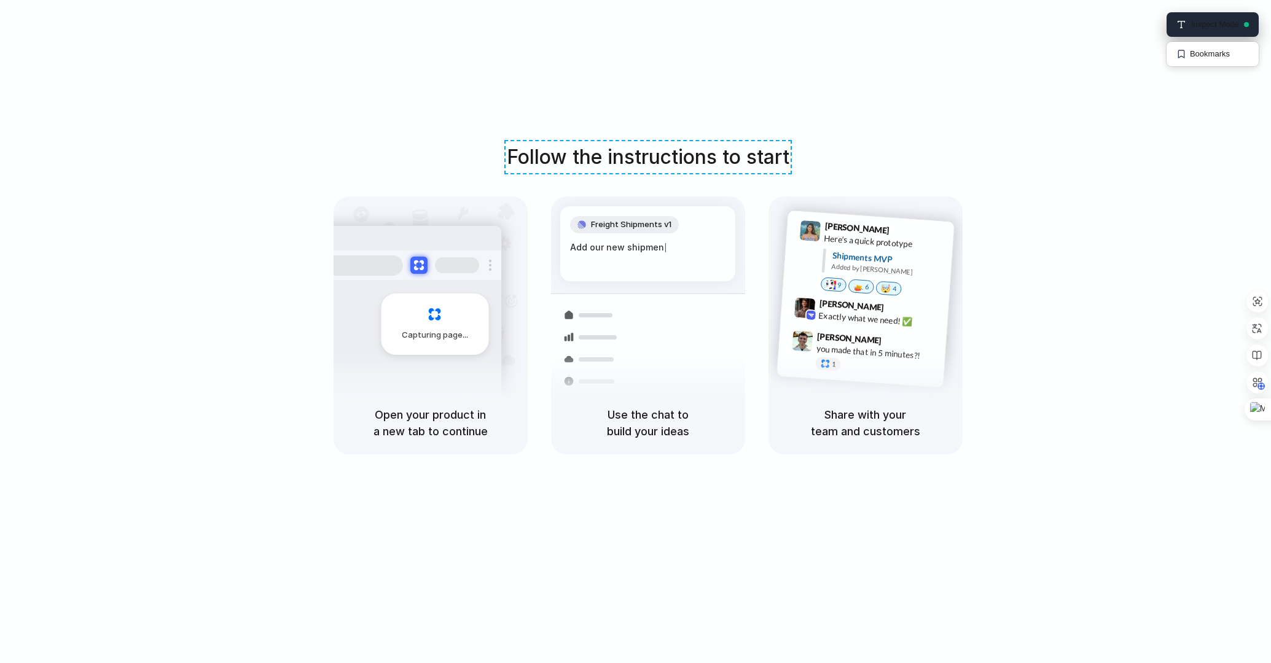  I want to click on span: 4, so click(894, 289).